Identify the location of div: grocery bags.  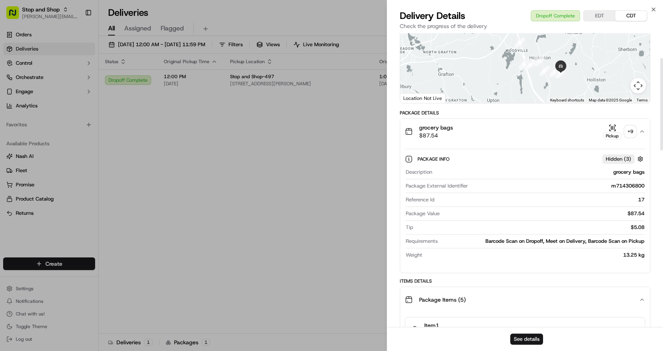
(540, 172).